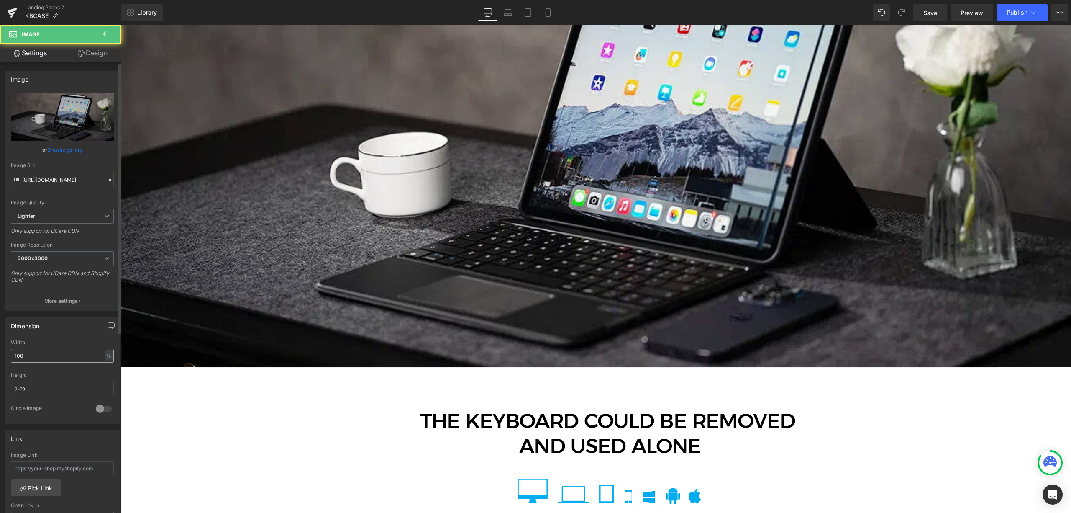 The image size is (1071, 513). Describe the element at coordinates (20, 77) in the screenshot. I see `div: Image` at that location.